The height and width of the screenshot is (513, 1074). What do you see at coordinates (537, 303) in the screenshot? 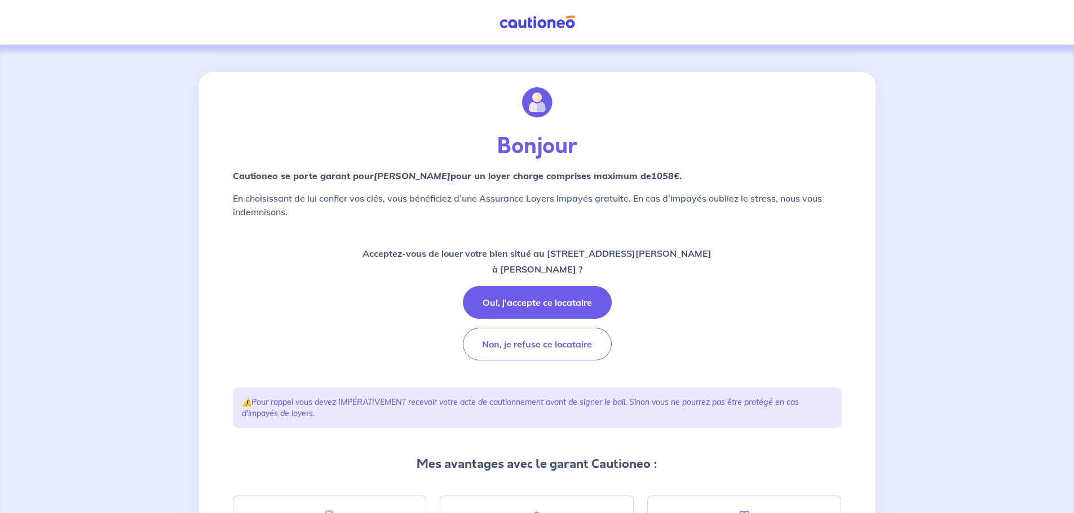
I see `button: Oui, j'accepte ce locataire` at bounding box center [537, 303].